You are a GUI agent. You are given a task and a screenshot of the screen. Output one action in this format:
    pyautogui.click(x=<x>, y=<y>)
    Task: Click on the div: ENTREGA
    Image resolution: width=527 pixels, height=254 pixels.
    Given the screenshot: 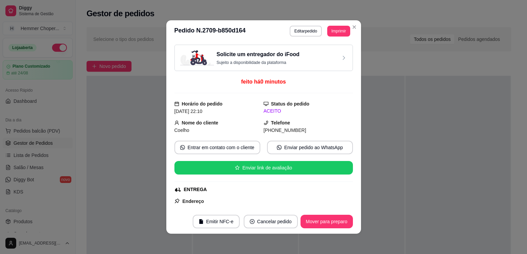 What is the action you would take?
    pyautogui.click(x=195, y=189)
    